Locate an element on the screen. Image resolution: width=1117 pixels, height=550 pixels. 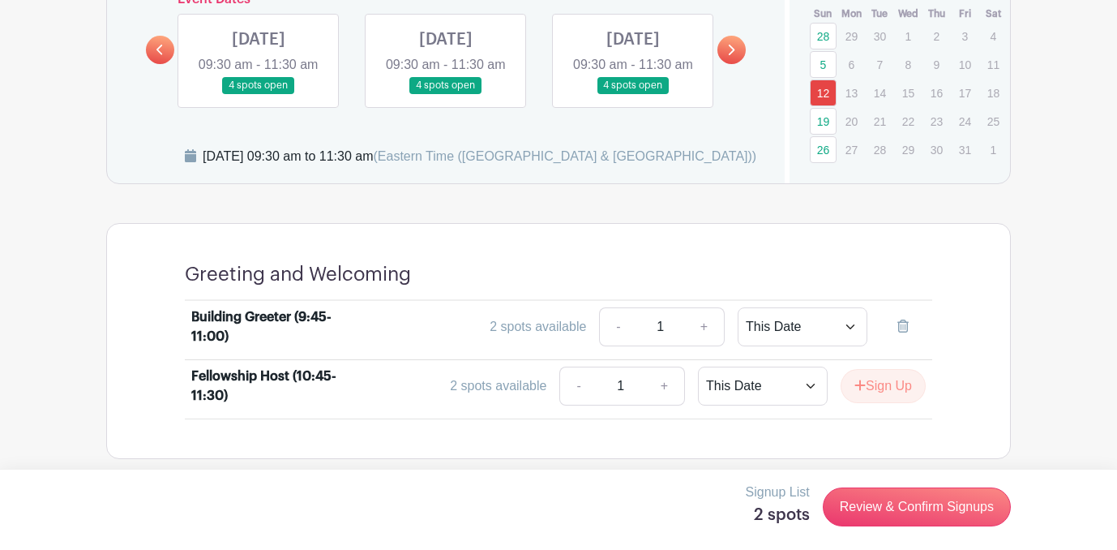
p: 15 is located at coordinates (908, 92).